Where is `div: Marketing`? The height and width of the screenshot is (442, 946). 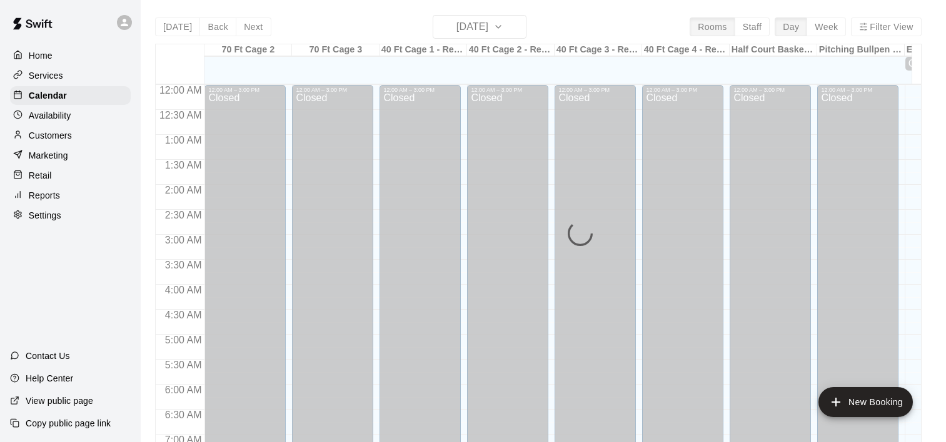 div: Marketing is located at coordinates (70, 156).